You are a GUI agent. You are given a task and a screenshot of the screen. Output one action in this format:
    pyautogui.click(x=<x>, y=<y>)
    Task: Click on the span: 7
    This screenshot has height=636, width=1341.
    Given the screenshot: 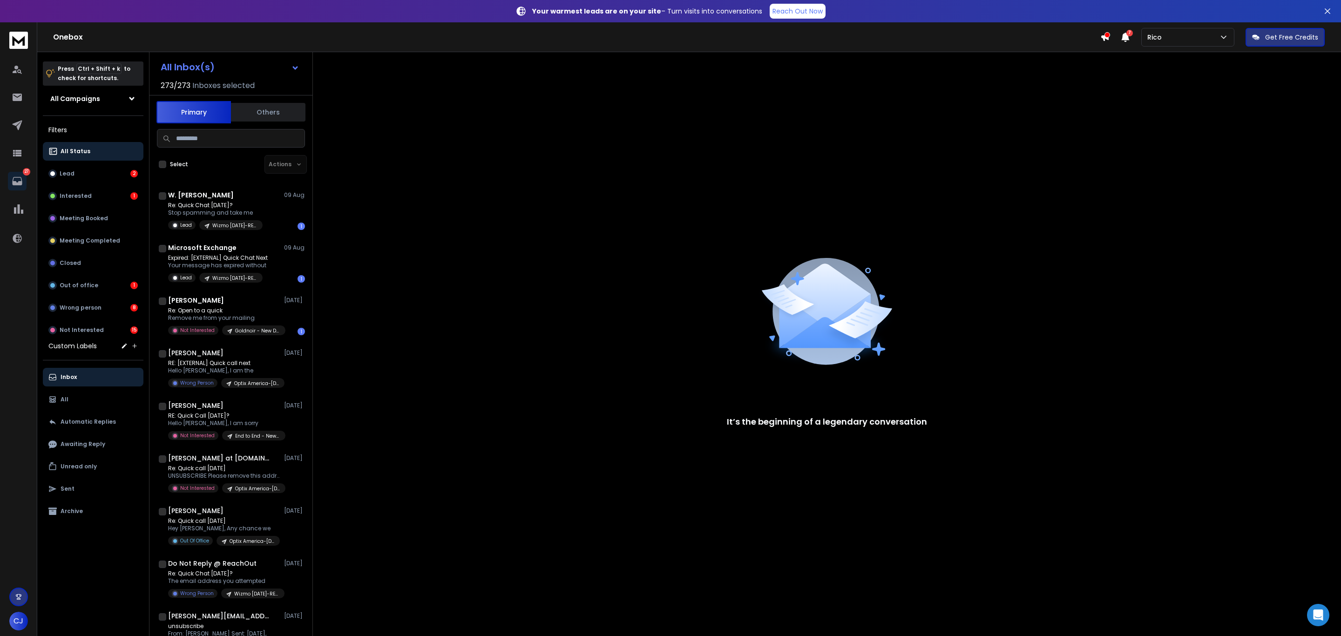 What is the action you would take?
    pyautogui.click(x=1129, y=33)
    